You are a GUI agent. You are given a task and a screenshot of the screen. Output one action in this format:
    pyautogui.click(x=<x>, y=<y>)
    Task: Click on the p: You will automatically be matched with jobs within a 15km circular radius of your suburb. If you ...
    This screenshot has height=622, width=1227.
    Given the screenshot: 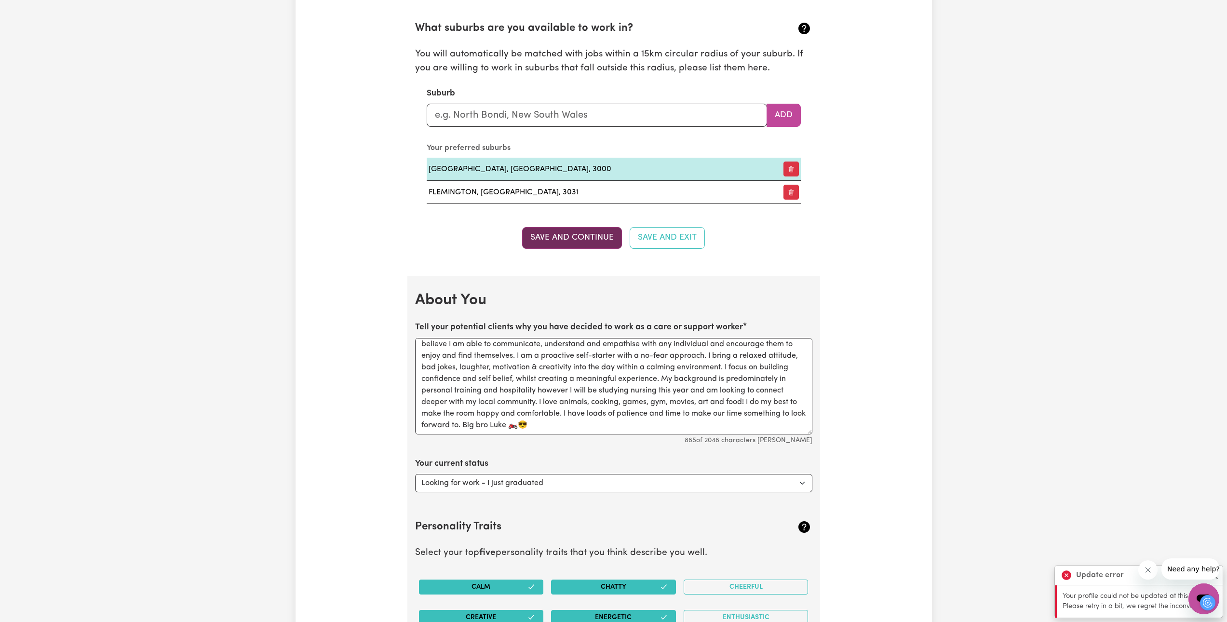 What is the action you would take?
    pyautogui.click(x=614, y=62)
    